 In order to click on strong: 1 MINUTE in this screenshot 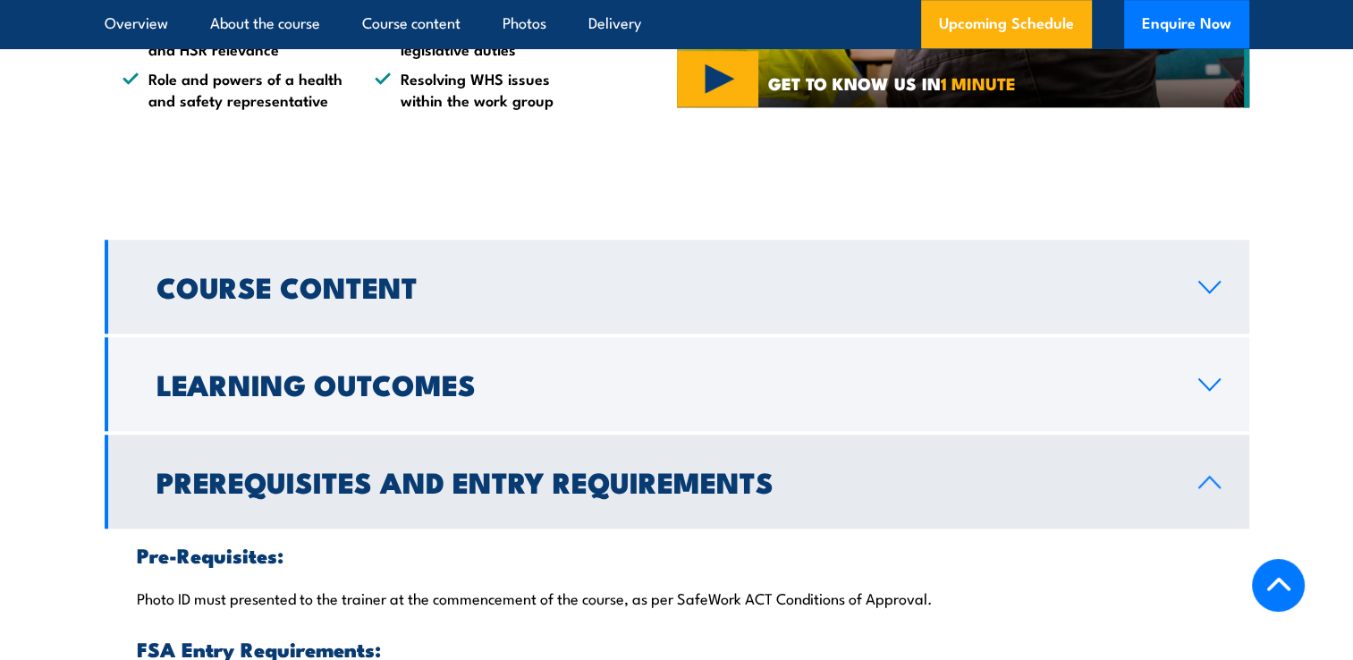, I will do `click(978, 82)`.